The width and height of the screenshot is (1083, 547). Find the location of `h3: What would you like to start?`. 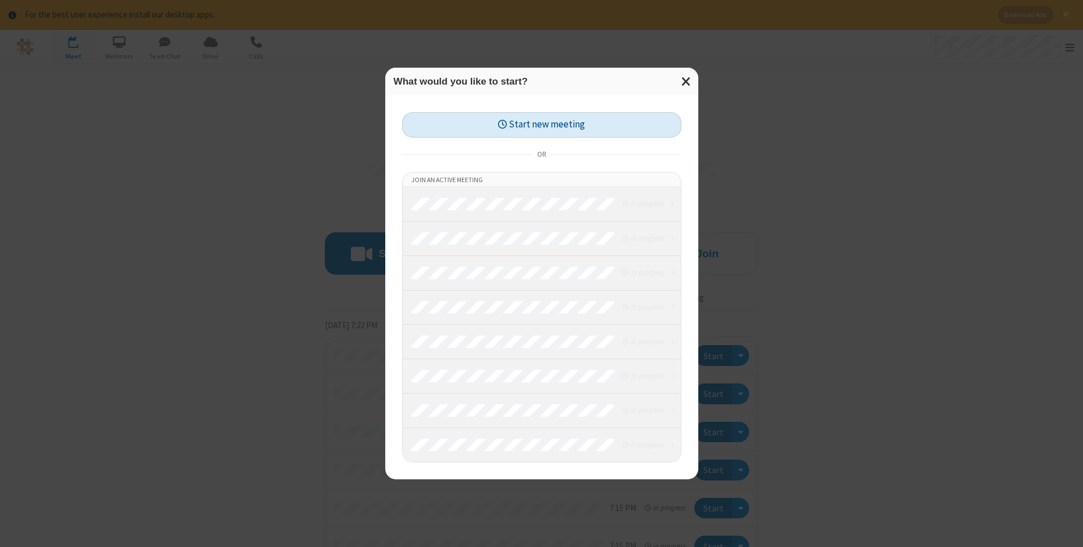

h3: What would you like to start? is located at coordinates (541, 81).